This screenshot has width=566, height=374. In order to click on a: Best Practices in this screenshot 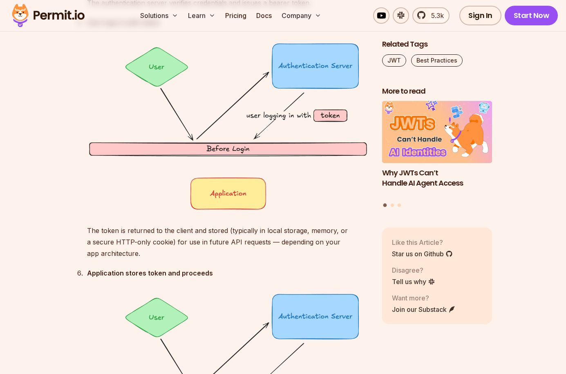, I will do `click(437, 61)`.